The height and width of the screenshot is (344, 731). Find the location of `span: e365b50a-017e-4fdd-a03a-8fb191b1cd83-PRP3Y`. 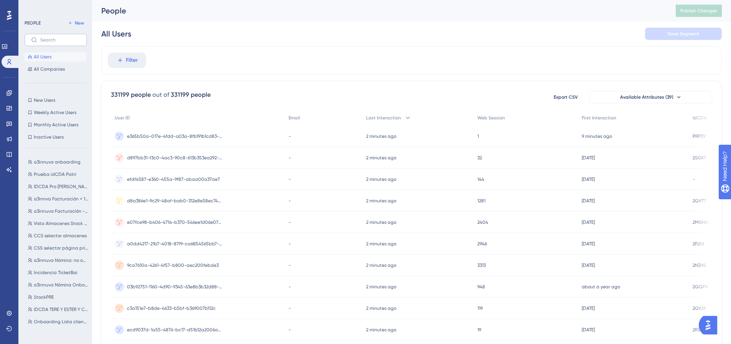

span: e365b50a-017e-4fdd-a03a-8fb191b1cd83-PRP3Y is located at coordinates (175, 136).